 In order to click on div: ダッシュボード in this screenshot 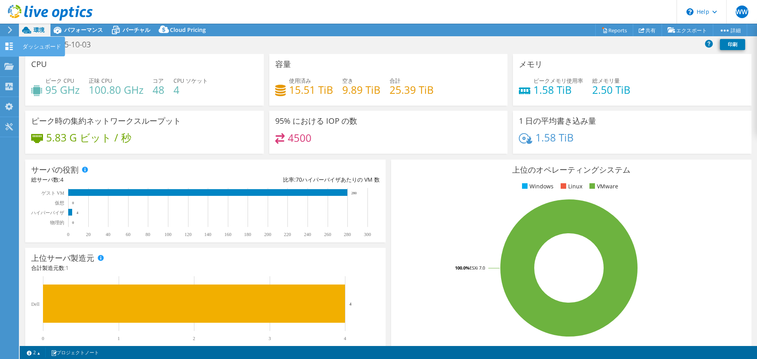, I will do `click(42, 47)`.